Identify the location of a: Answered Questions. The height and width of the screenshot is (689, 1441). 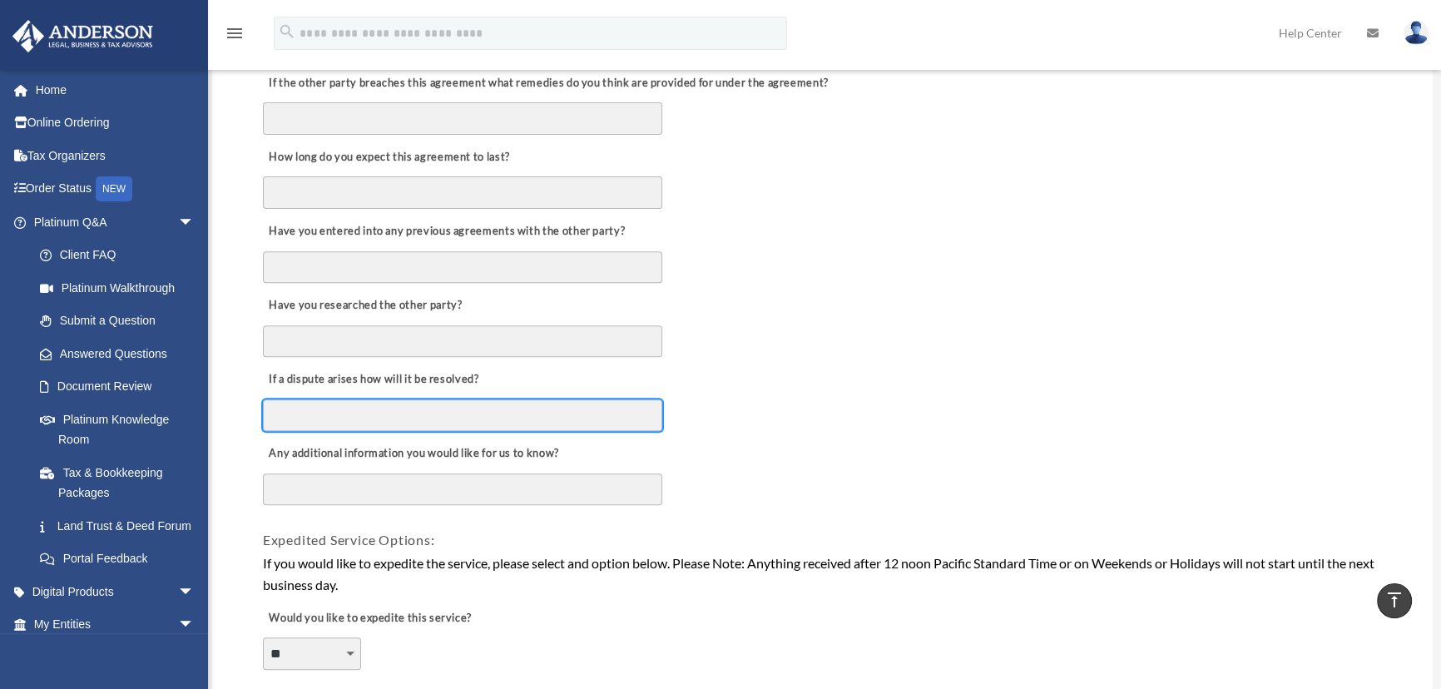
(121, 354).